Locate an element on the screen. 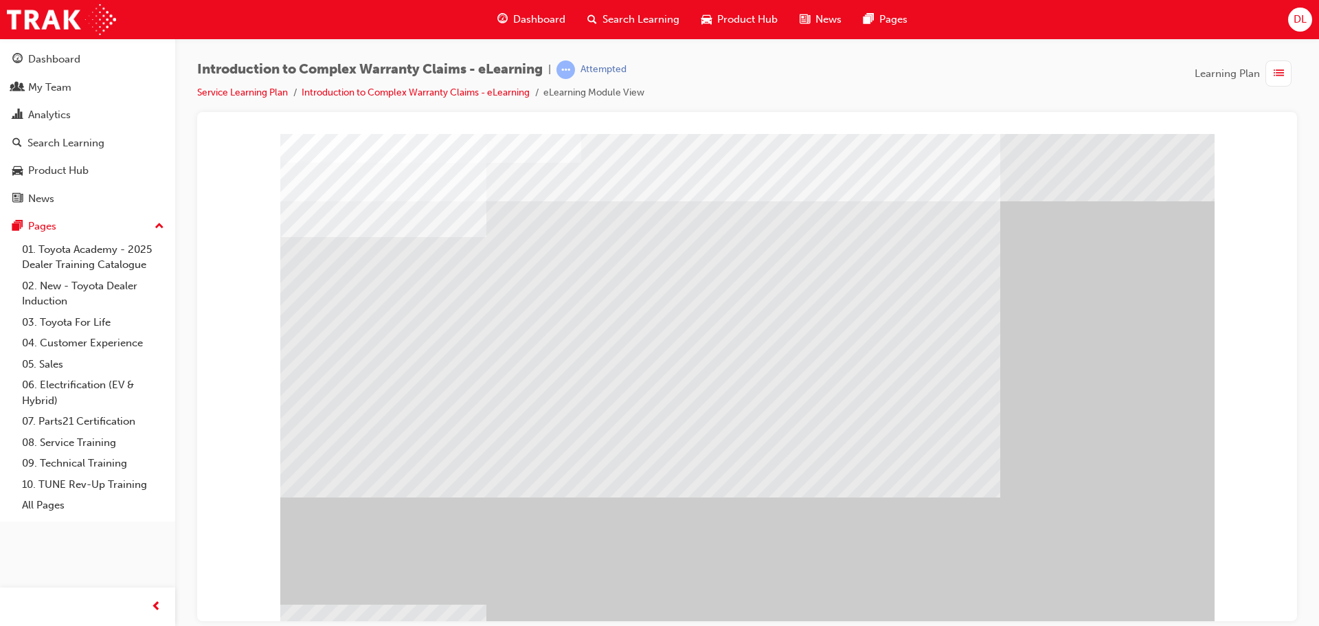 The height and width of the screenshot is (626, 1319). span: Dashboard is located at coordinates (539, 19).